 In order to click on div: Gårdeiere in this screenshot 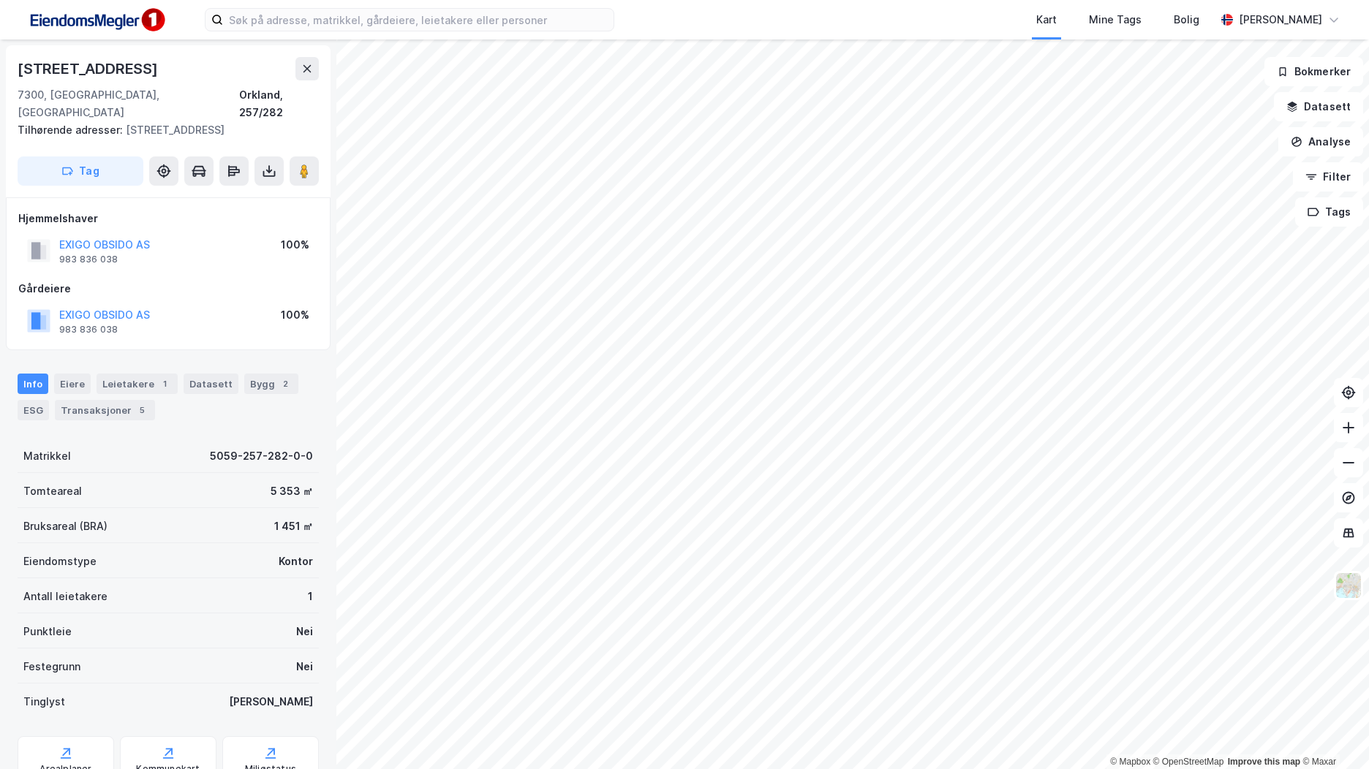, I will do `click(168, 289)`.